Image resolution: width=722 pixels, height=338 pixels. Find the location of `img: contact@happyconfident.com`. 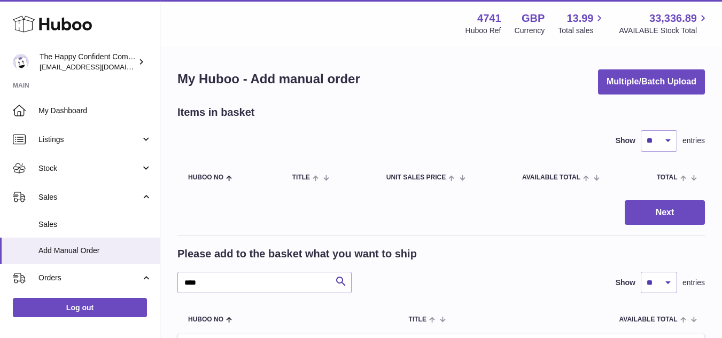

img: contact@happyconfident.com is located at coordinates (21, 62).